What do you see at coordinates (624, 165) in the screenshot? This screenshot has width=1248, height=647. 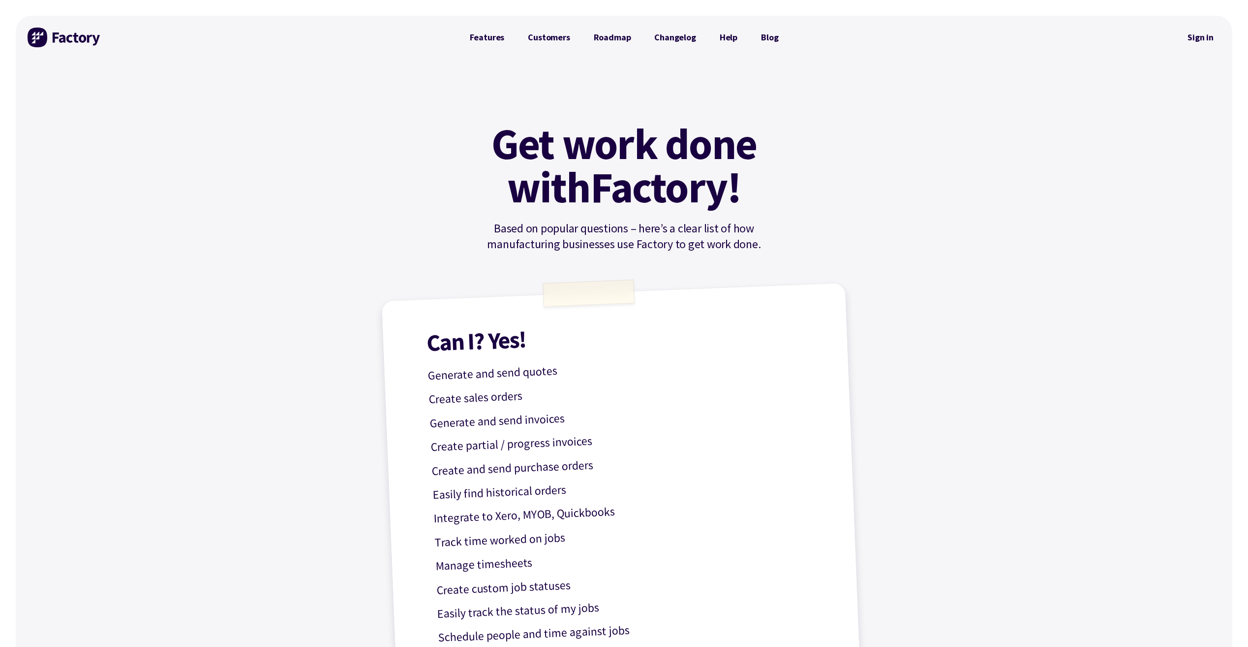 I see `h1: Get work done with` at bounding box center [624, 165].